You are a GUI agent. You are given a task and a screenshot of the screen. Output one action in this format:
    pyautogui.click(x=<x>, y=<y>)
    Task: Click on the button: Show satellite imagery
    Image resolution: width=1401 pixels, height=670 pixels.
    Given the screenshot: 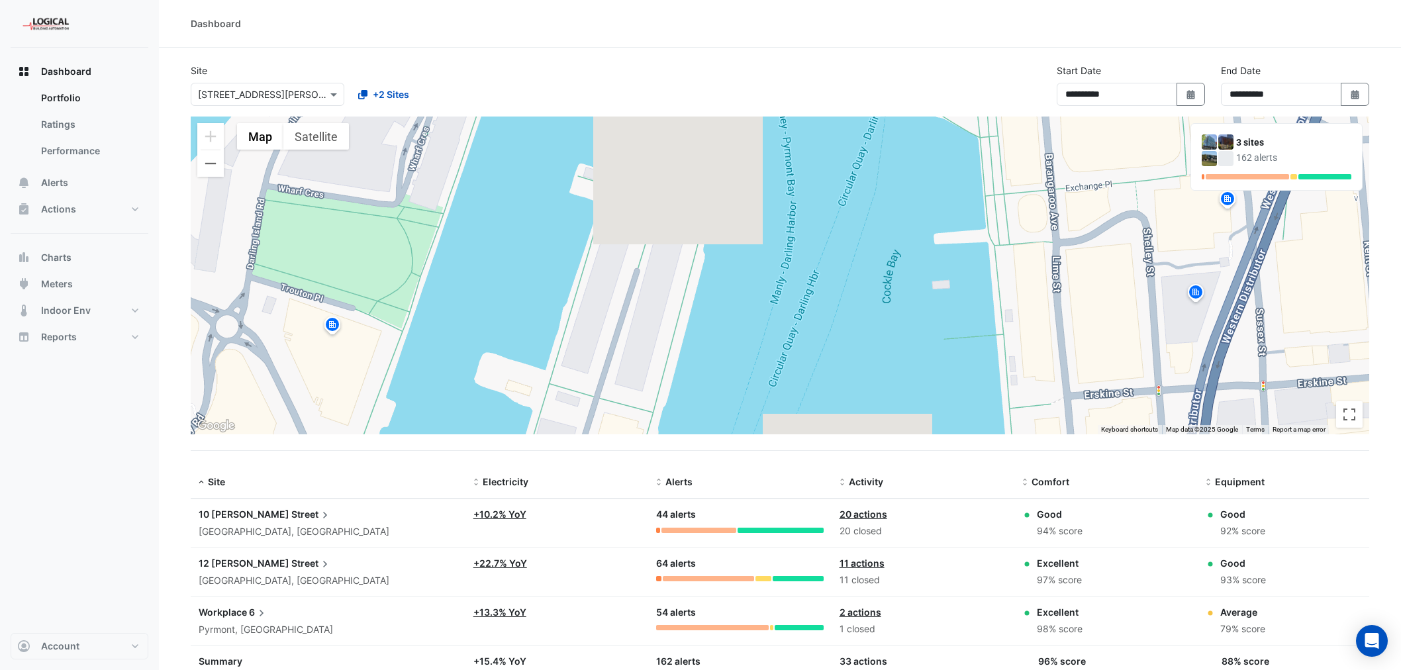 What is the action you would take?
    pyautogui.click(x=316, y=136)
    